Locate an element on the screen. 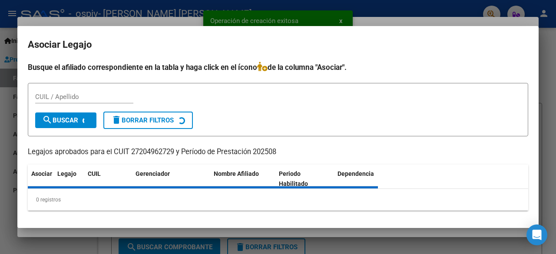 The width and height of the screenshot is (556, 254). div: Open Intercom Messenger is located at coordinates (537, 235).